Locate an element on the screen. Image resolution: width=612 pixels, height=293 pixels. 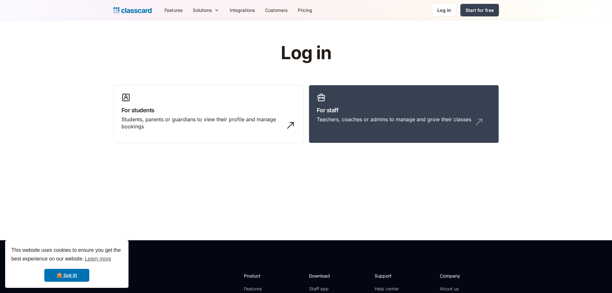
a: For staffTeachers, coaches or admins to manage and grow their classes is located at coordinates (404, 114).